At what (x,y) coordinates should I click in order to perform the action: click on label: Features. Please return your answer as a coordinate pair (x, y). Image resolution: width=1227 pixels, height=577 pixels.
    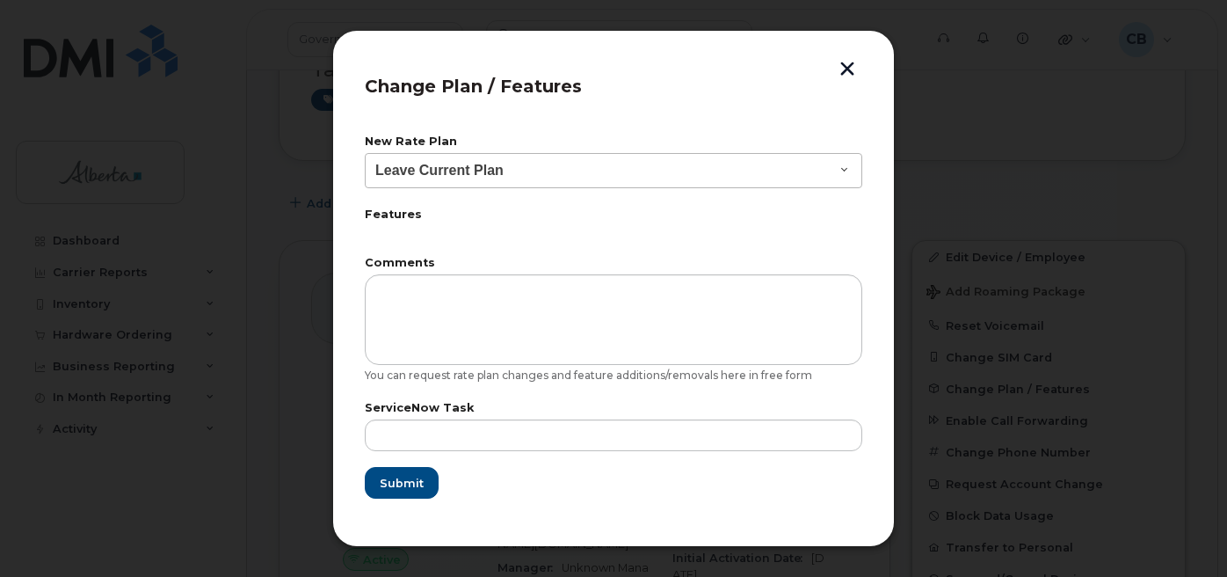
    Looking at the image, I should click on (614, 215).